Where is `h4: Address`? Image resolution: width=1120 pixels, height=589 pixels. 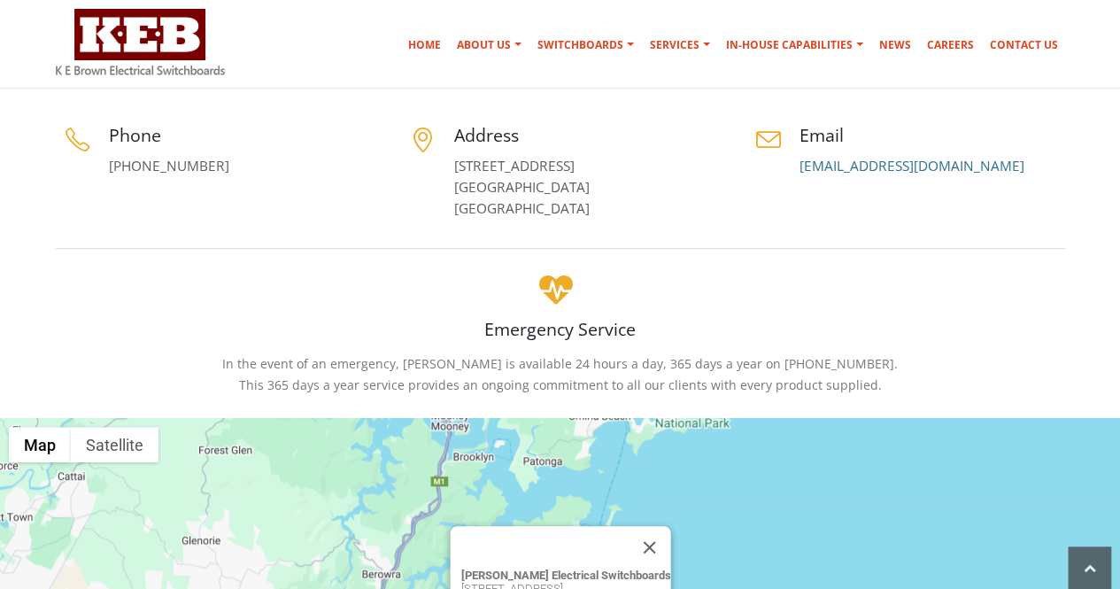 h4: Address is located at coordinates (587, 135).